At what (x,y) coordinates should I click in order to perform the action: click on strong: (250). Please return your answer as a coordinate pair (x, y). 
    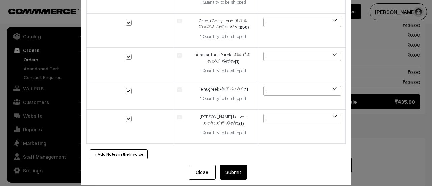
    Looking at the image, I should click on (243, 27).